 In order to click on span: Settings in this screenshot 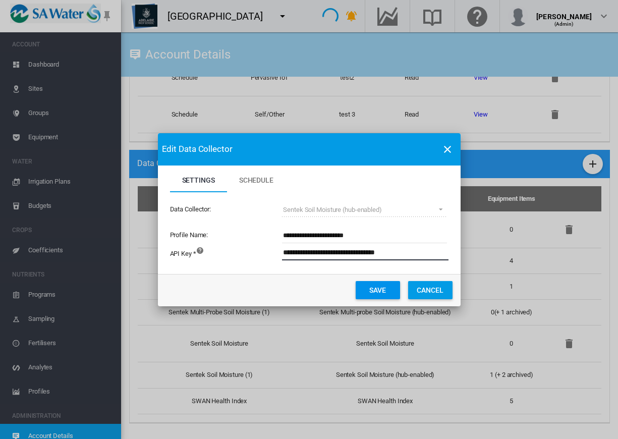, I will do `click(198, 180)`.